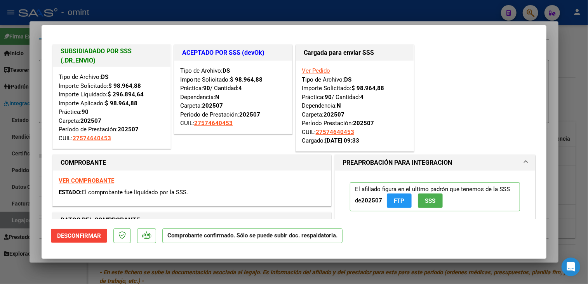 The image size is (588, 284). Describe the element at coordinates (399, 200) in the screenshot. I see `button: FTP` at that location.